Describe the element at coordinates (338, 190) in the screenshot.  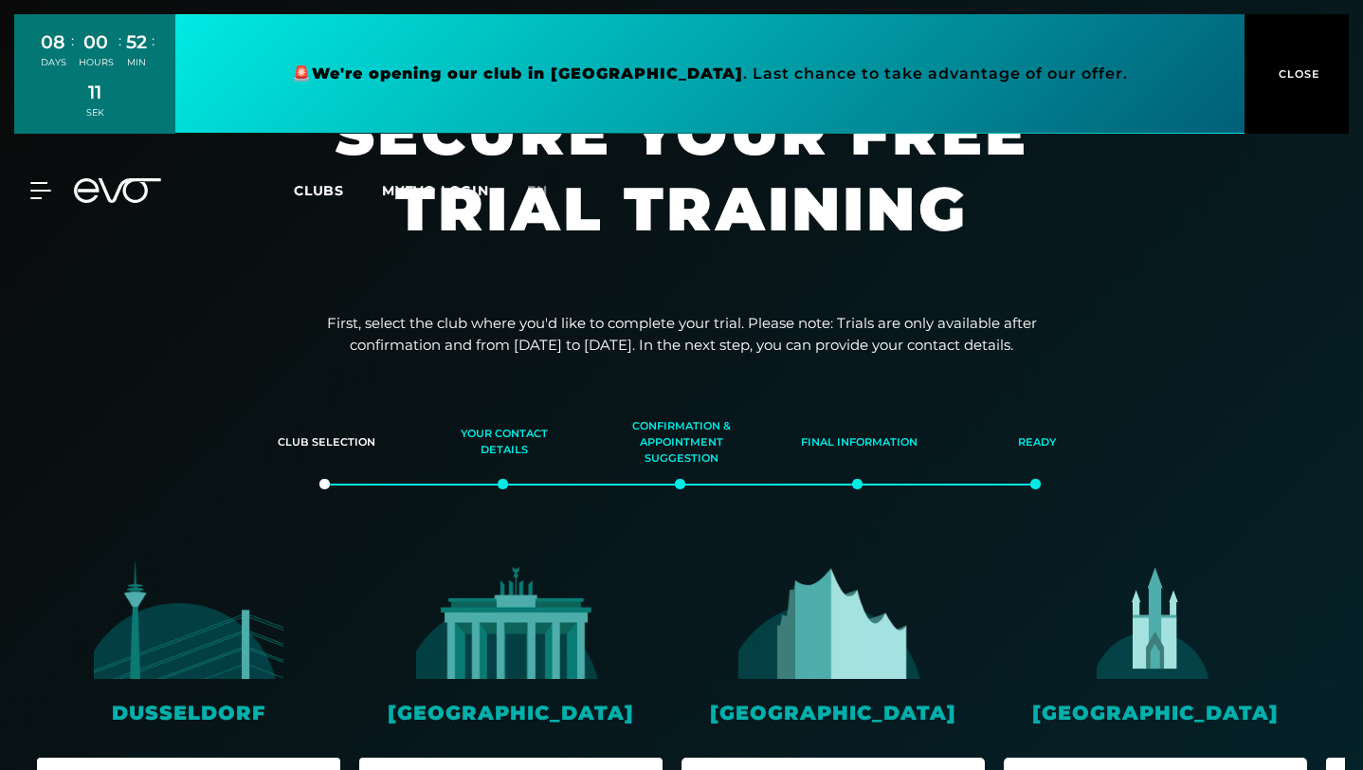
I see `a: Clubs` at that location.